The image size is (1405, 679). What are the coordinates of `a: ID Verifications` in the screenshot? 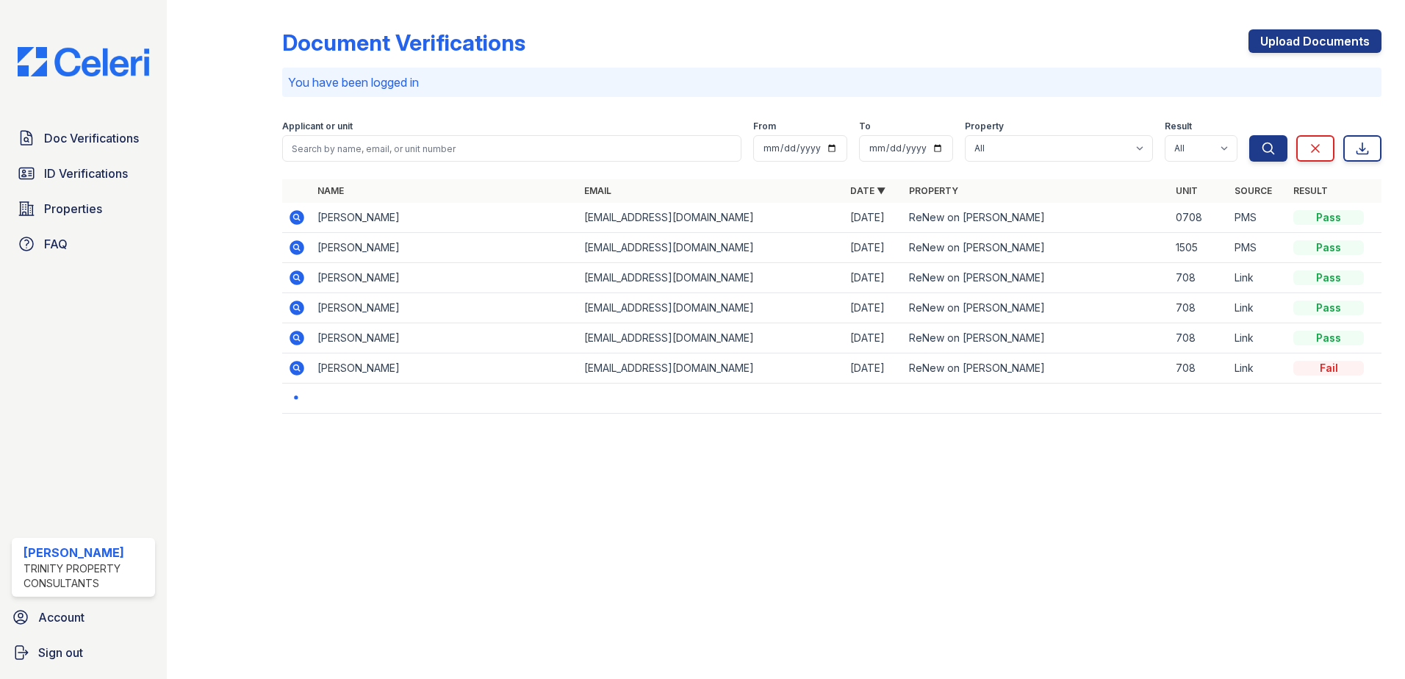 It's located at (83, 173).